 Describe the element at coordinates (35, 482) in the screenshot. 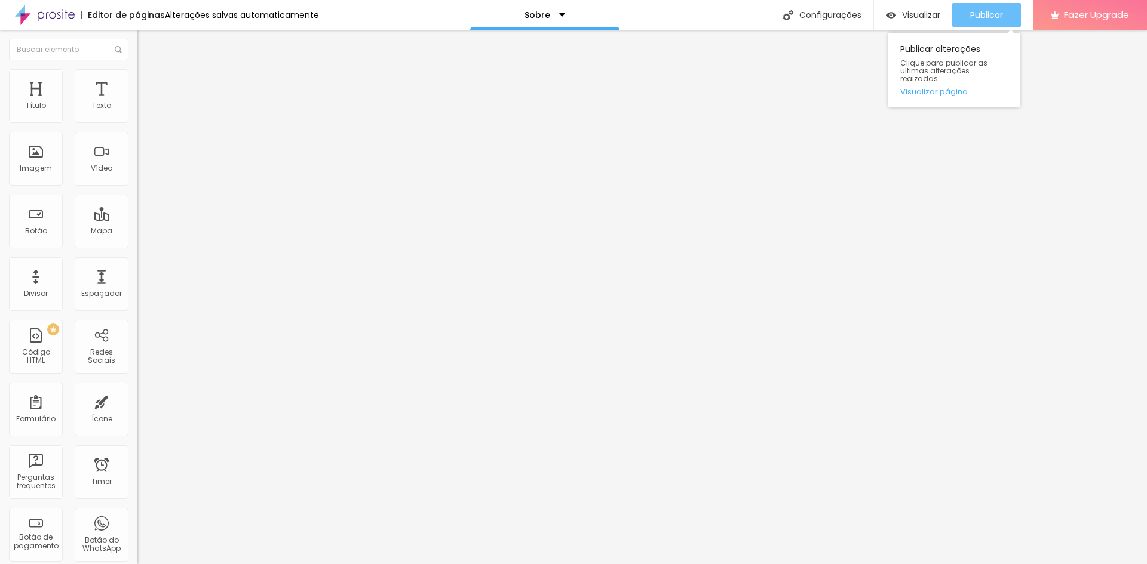

I see `div: Perguntas frequentes` at that location.